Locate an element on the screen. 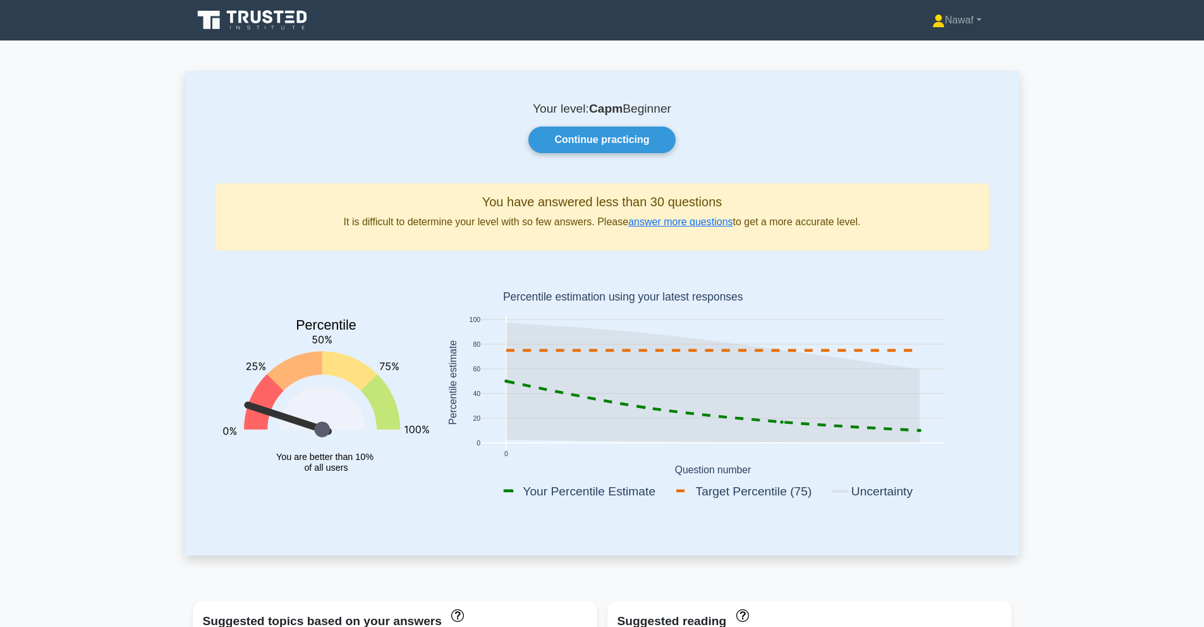 The width and height of the screenshot is (1204, 627). a: These topics have been answered less than 50% correct. Topics disapear when you answer questions ... is located at coordinates (456, 614).